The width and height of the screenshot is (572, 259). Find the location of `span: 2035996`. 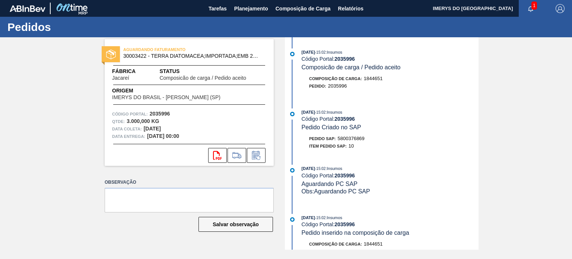

span: 2035996 is located at coordinates (337, 86).